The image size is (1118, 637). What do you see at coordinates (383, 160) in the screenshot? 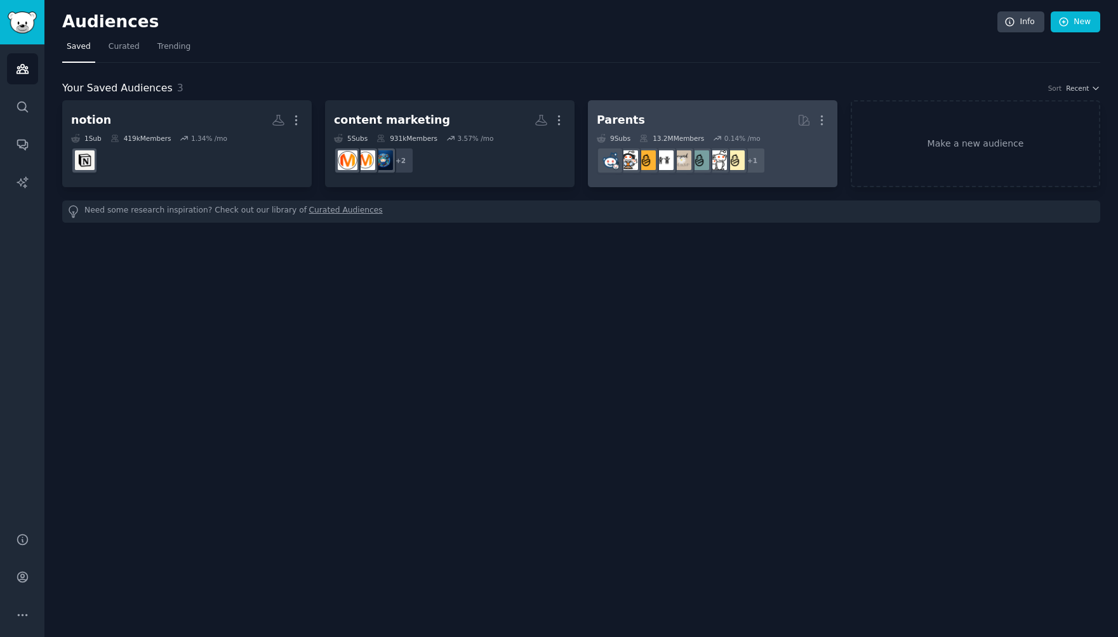
I see `img: digital_marketing` at bounding box center [383, 160].